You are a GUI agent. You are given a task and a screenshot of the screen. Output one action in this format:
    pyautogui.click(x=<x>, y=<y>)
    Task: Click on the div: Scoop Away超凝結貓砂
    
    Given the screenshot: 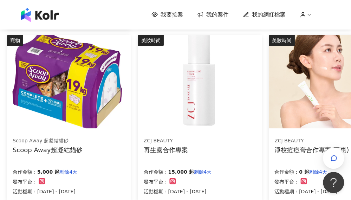 What is the action you would take?
    pyautogui.click(x=47, y=150)
    